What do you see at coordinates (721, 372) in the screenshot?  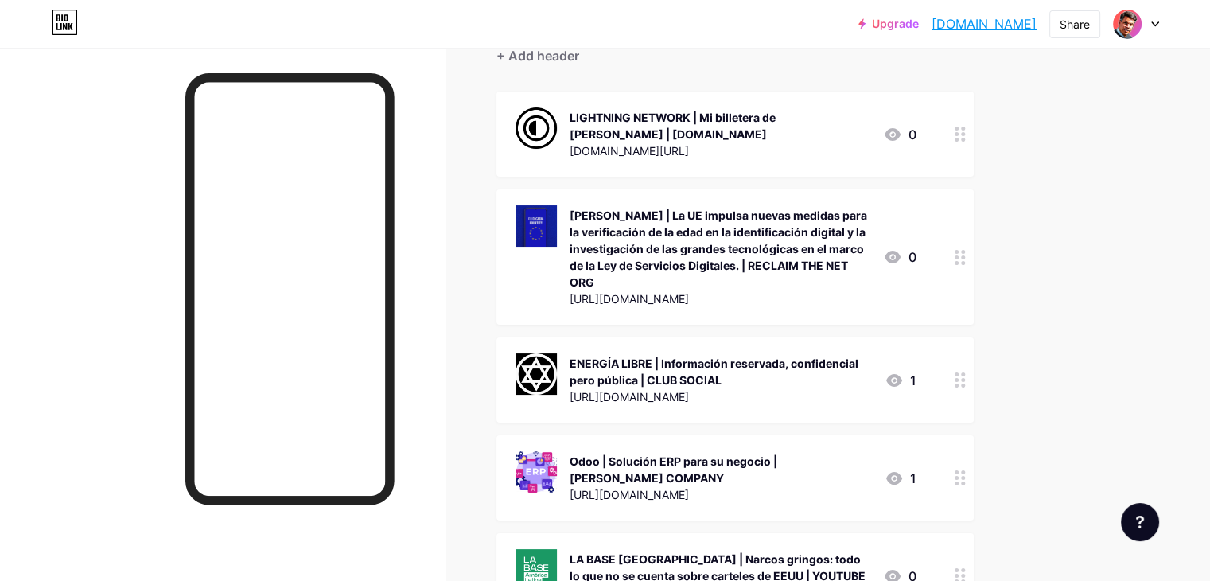 I see `div: ENERGÍA LIBRE | Información reservada, confidencial pero pública | CLUB SOCIAL` at bounding box center [721, 372].